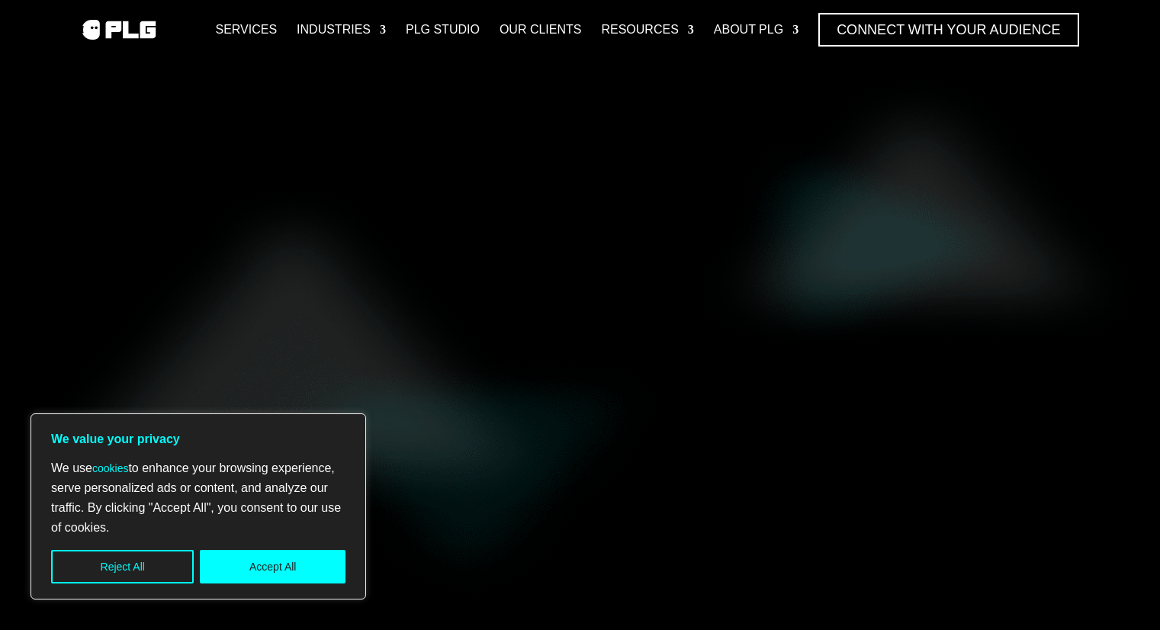 The width and height of the screenshot is (1160, 630). Describe the element at coordinates (948, 30) in the screenshot. I see `a: Connect with Your Audience` at that location.